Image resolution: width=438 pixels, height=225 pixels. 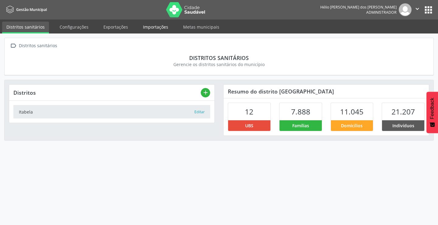 What do you see at coordinates (106, 112) in the screenshot?
I see `div: Itabela` at bounding box center [106, 112].